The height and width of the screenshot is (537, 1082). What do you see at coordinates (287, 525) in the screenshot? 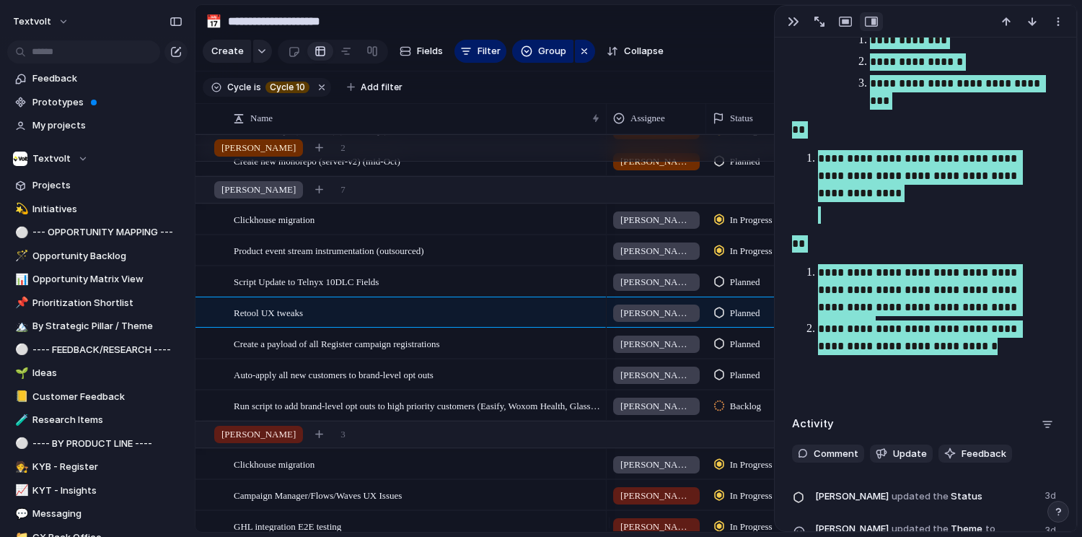
I see `span: GHL integration E2E testing` at bounding box center [287, 525].